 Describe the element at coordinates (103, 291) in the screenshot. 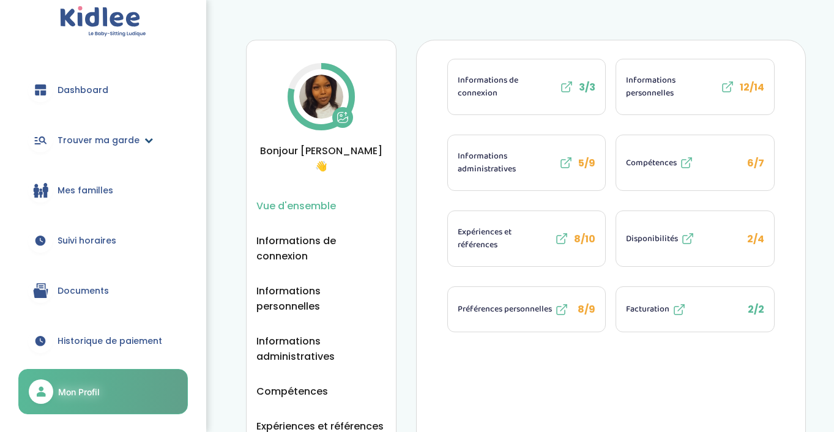

I see `a: Documents` at that location.